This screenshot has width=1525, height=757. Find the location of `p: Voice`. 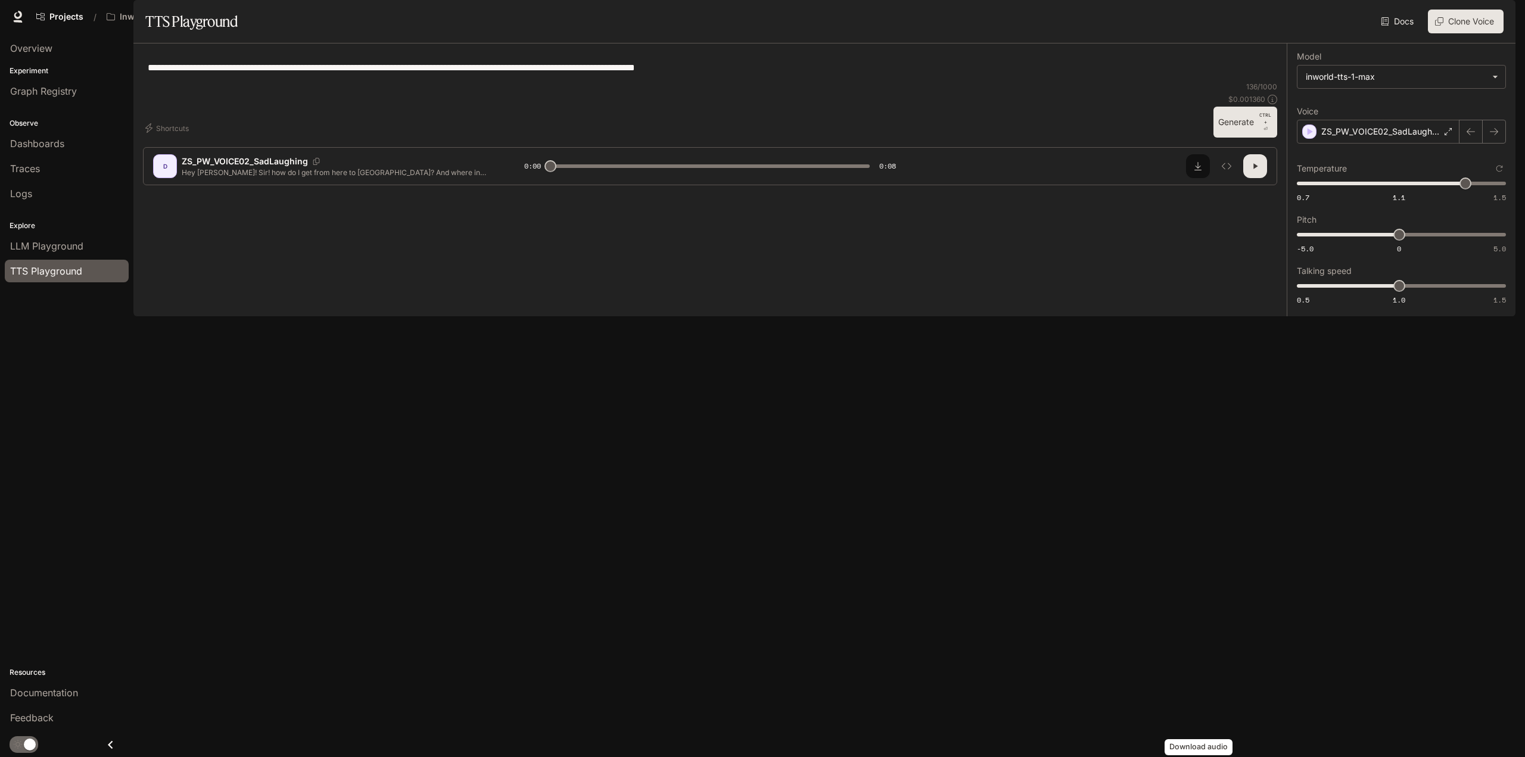

p: Voice is located at coordinates (1308, 111).